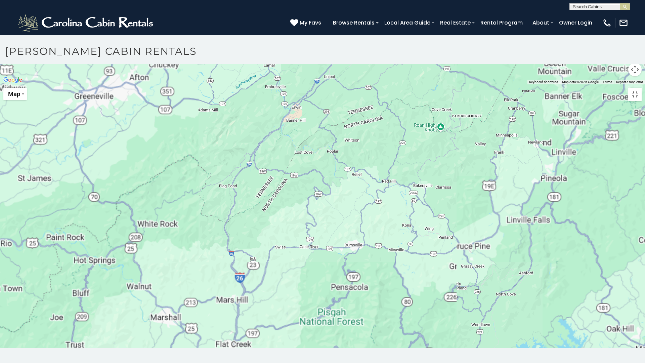 The width and height of the screenshot is (645, 363). What do you see at coordinates (502, 23) in the screenshot?
I see `a: Rental Program` at bounding box center [502, 23].